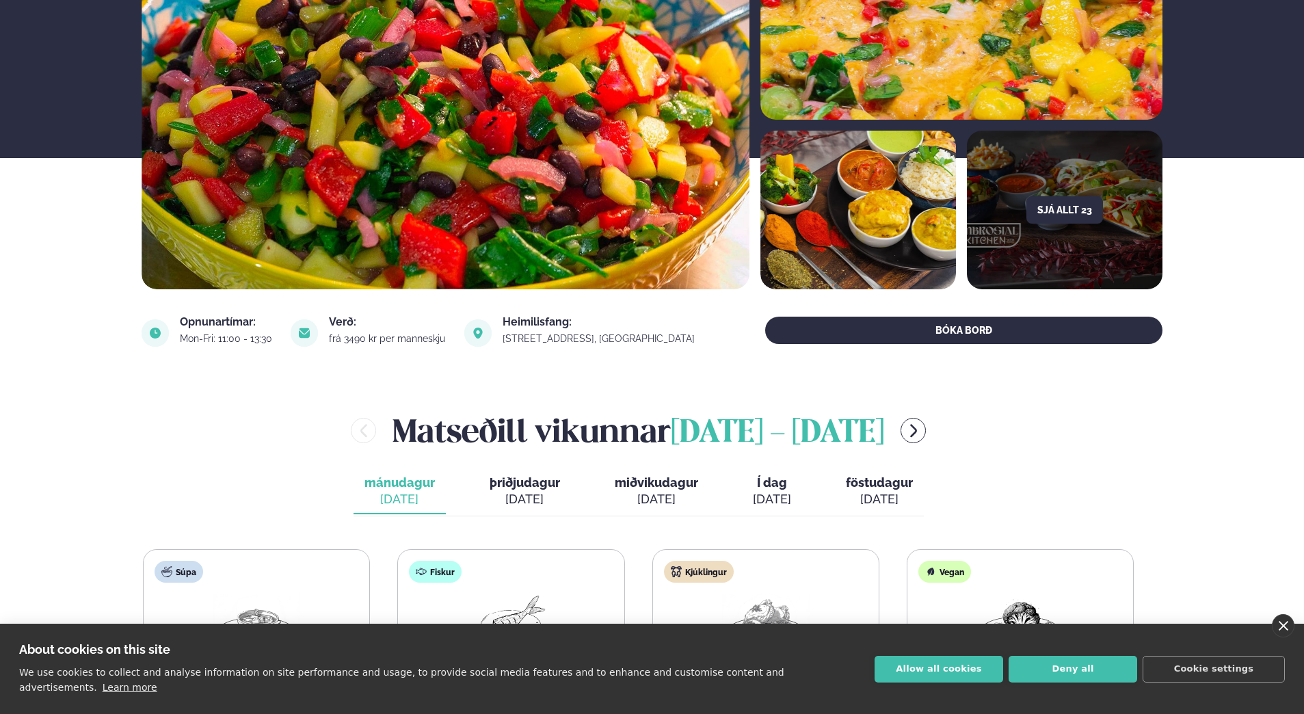 This screenshot has height=714, width=1304. I want to click on div: Heimilisfang:, so click(600, 322).